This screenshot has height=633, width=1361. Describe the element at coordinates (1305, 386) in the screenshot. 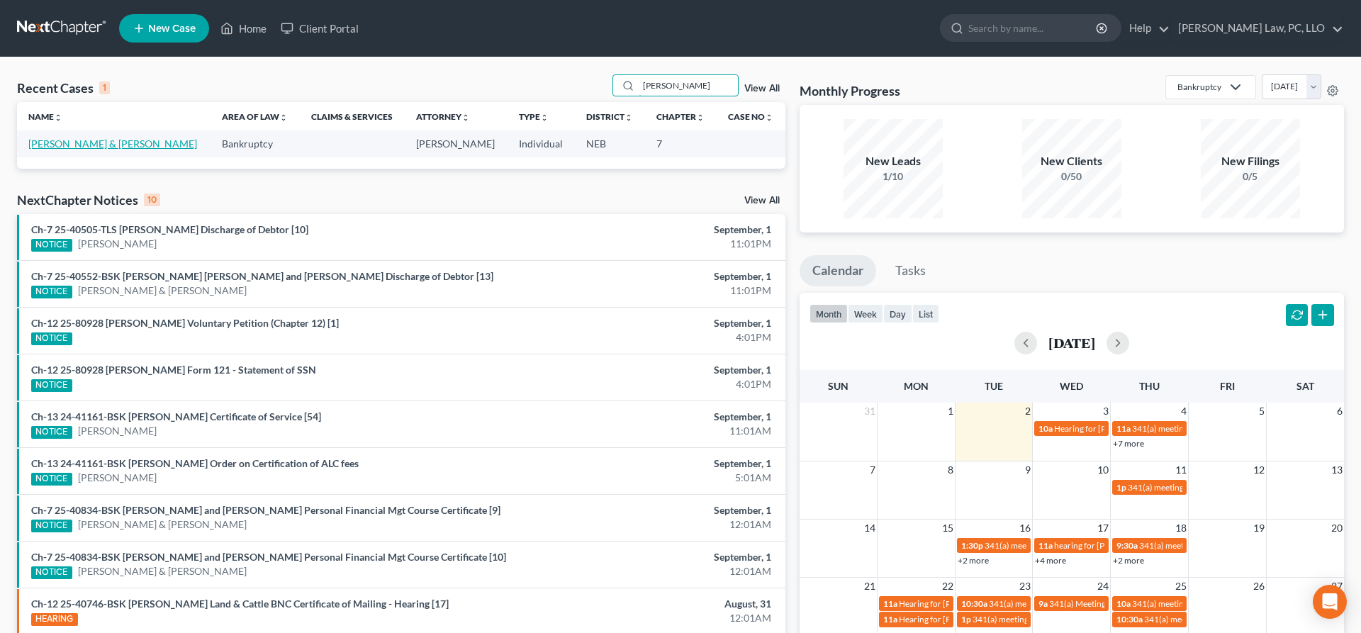

I see `span: Sat` at that location.